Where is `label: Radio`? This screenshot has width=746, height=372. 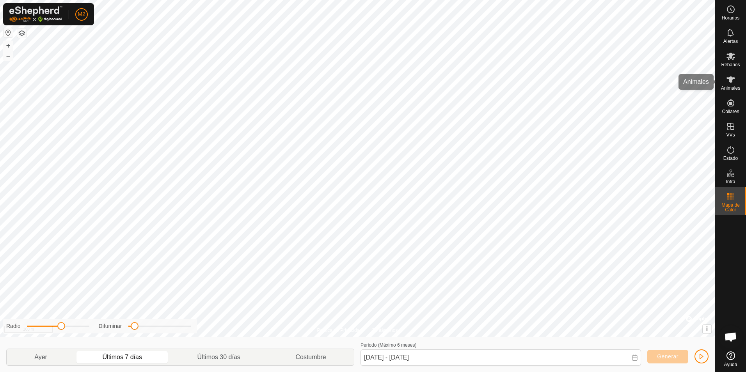 label: Radio is located at coordinates (13, 326).